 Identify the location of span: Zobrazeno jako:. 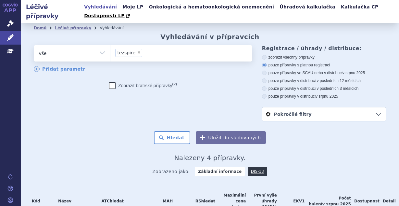
(171, 171).